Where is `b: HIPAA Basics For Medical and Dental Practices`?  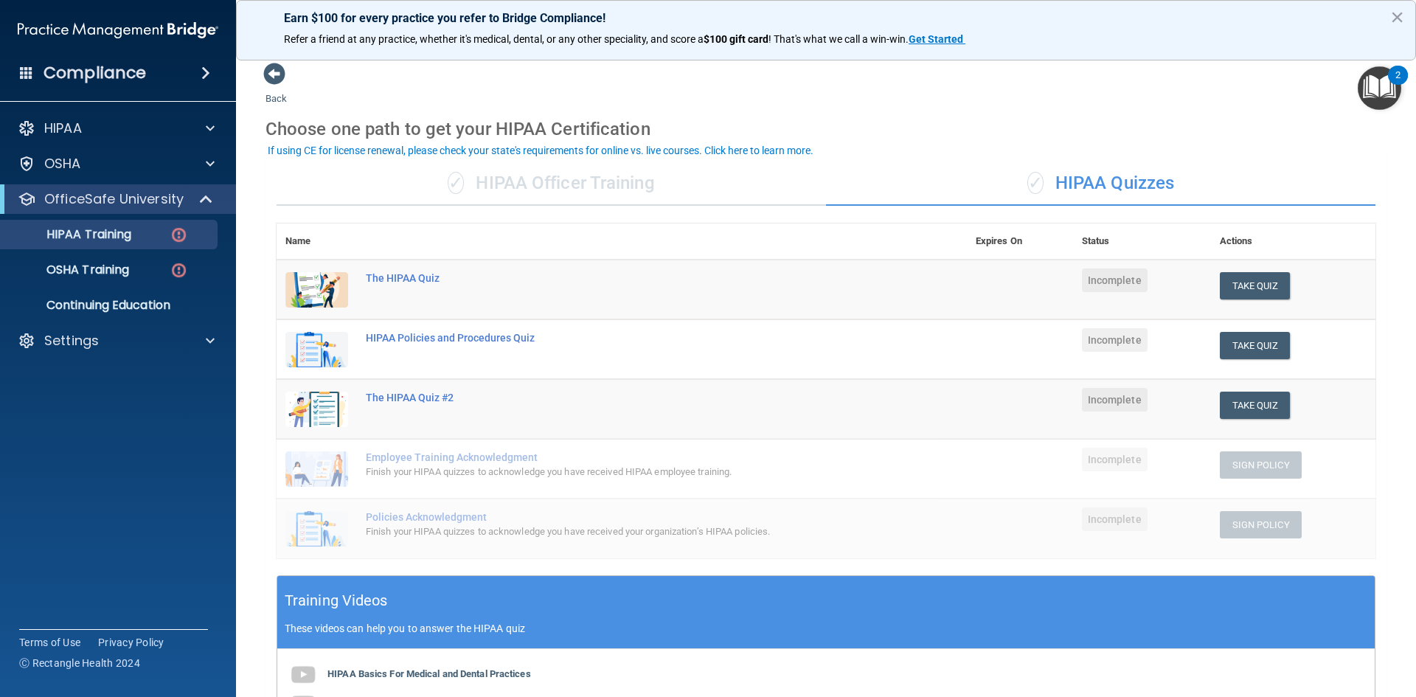
b: HIPAA Basics For Medical and Dental Practices is located at coordinates (429, 673).